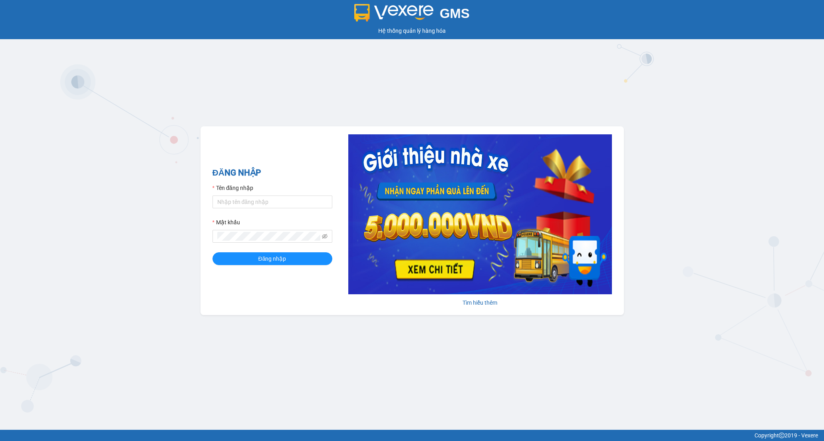  What do you see at coordinates (394, 13) in the screenshot?
I see `img: logo 2` at bounding box center [394, 13].